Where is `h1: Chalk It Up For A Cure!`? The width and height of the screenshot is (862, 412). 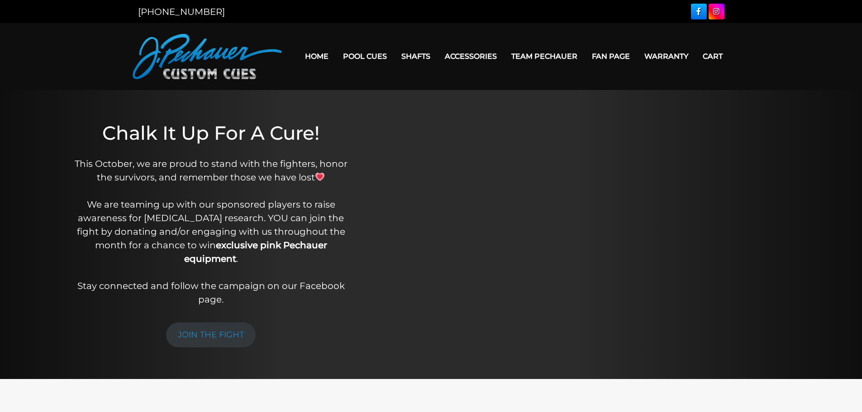
h1: Chalk It Up For A Cure! is located at coordinates (211, 133).